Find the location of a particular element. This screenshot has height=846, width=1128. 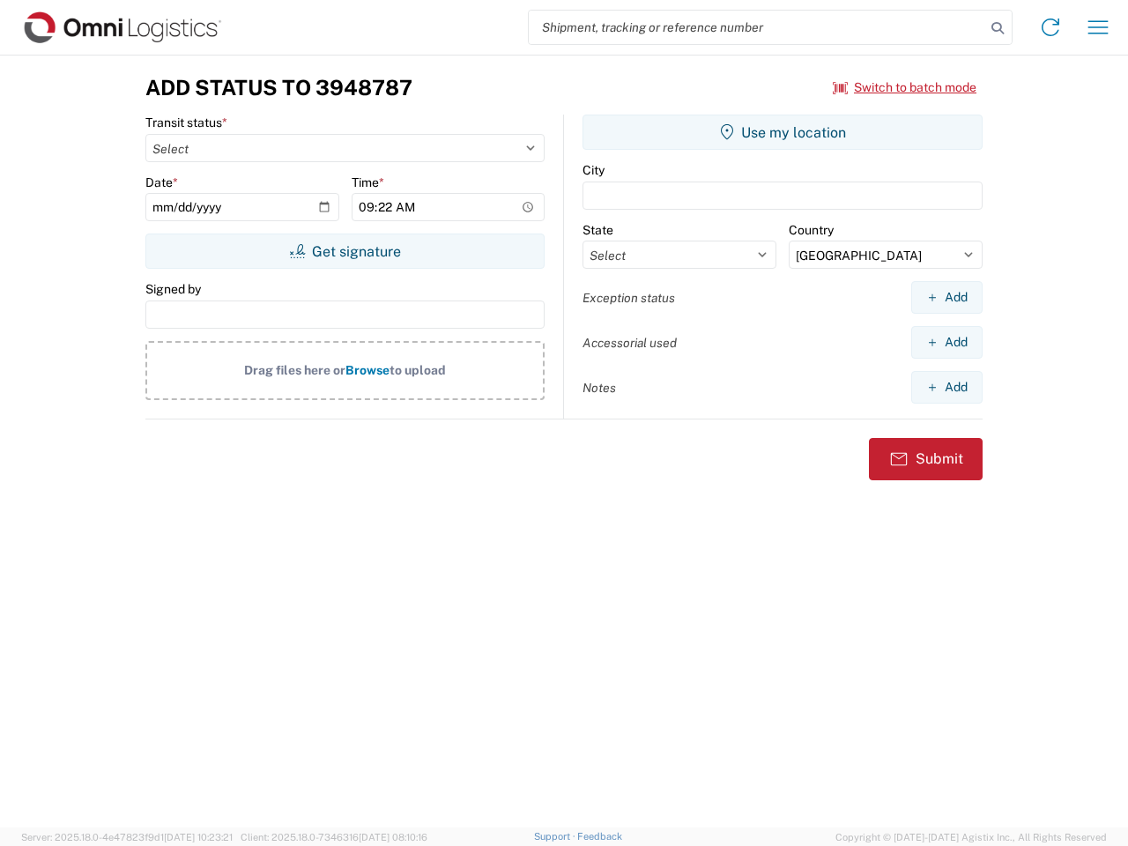

label: City is located at coordinates (593, 170).